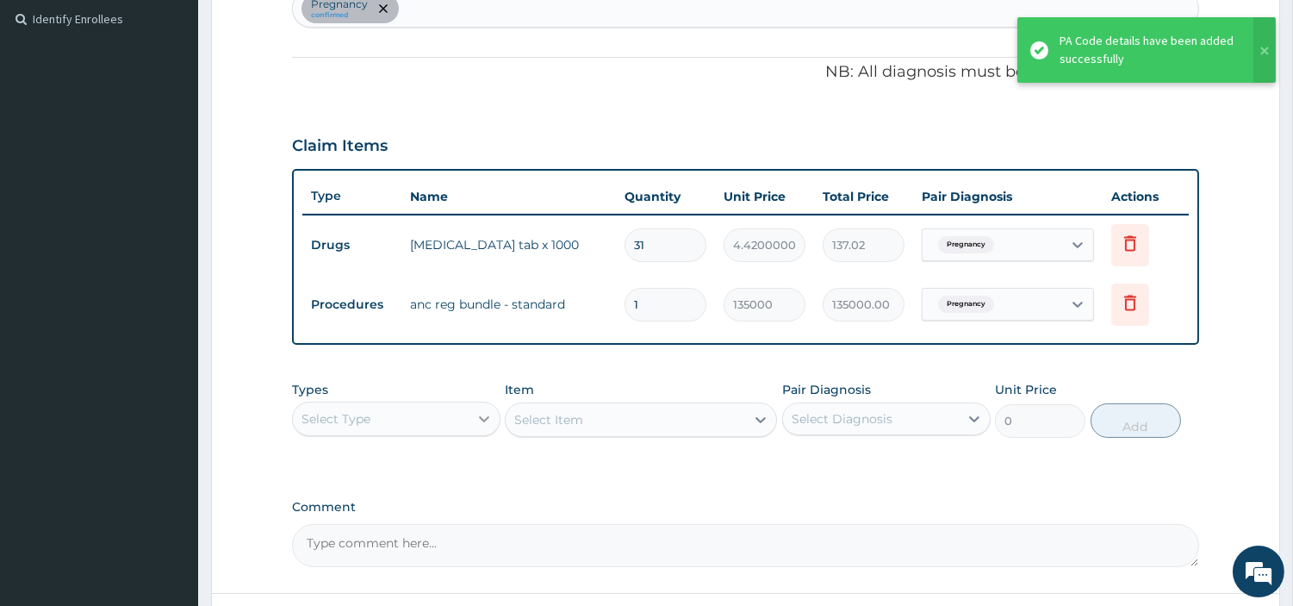  What do you see at coordinates (842, 419) in the screenshot?
I see `div: Select Diagnosis` at bounding box center [842, 419].